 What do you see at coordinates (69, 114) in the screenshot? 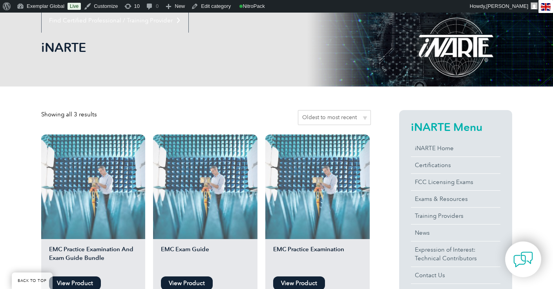
I see `p: Showing all 3 results` at bounding box center [69, 114].